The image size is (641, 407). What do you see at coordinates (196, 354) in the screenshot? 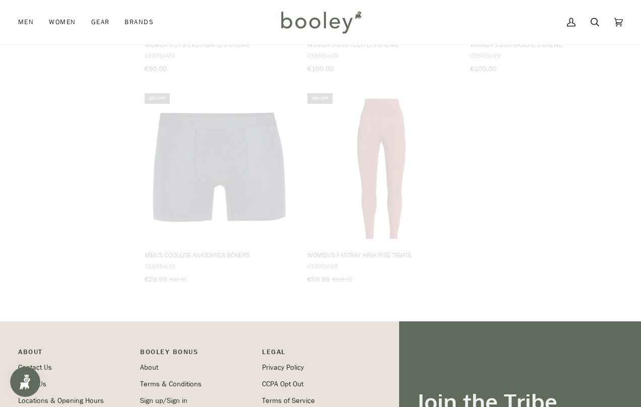
I see `p: Booley Bonus` at bounding box center [196, 354].